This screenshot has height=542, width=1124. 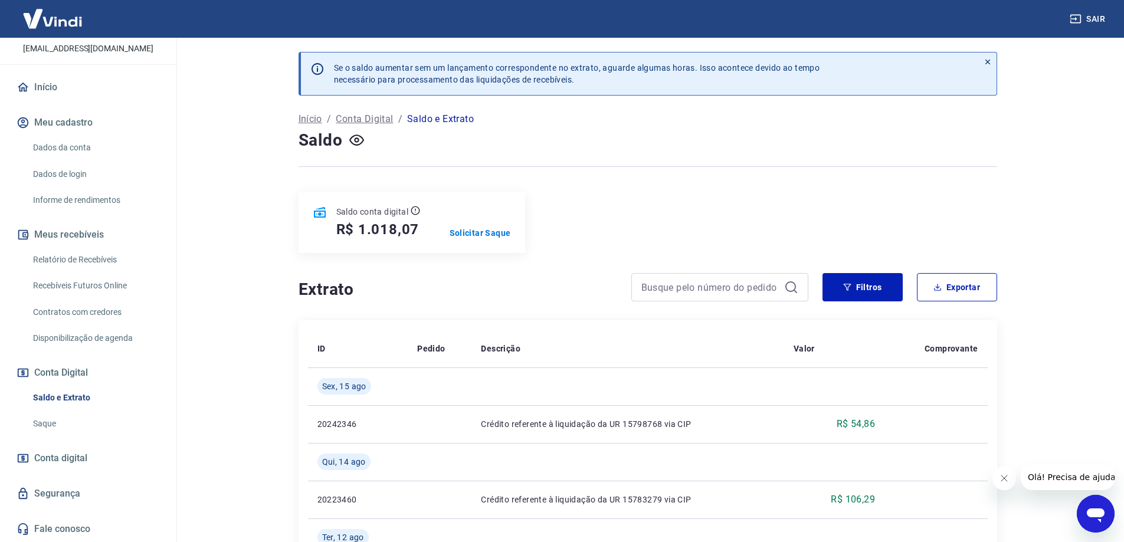 I want to click on p: Saldo conta digital, so click(x=372, y=212).